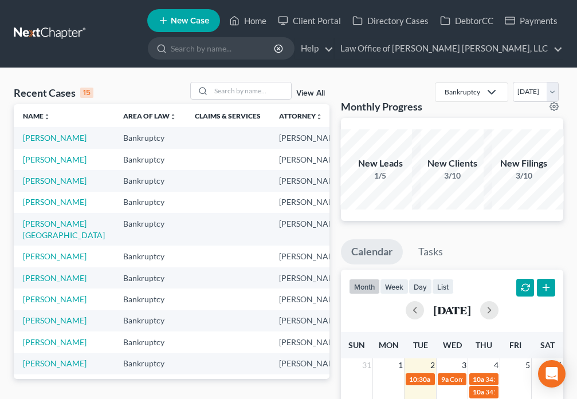 This screenshot has height=399, width=577. I want to click on button: list, so click(443, 286).